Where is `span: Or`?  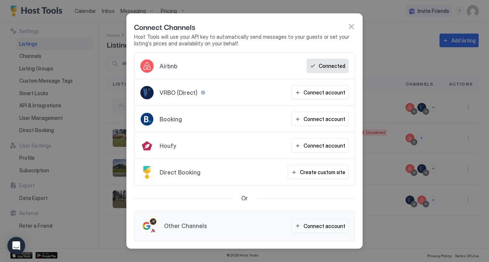 span: Or is located at coordinates (245, 198).